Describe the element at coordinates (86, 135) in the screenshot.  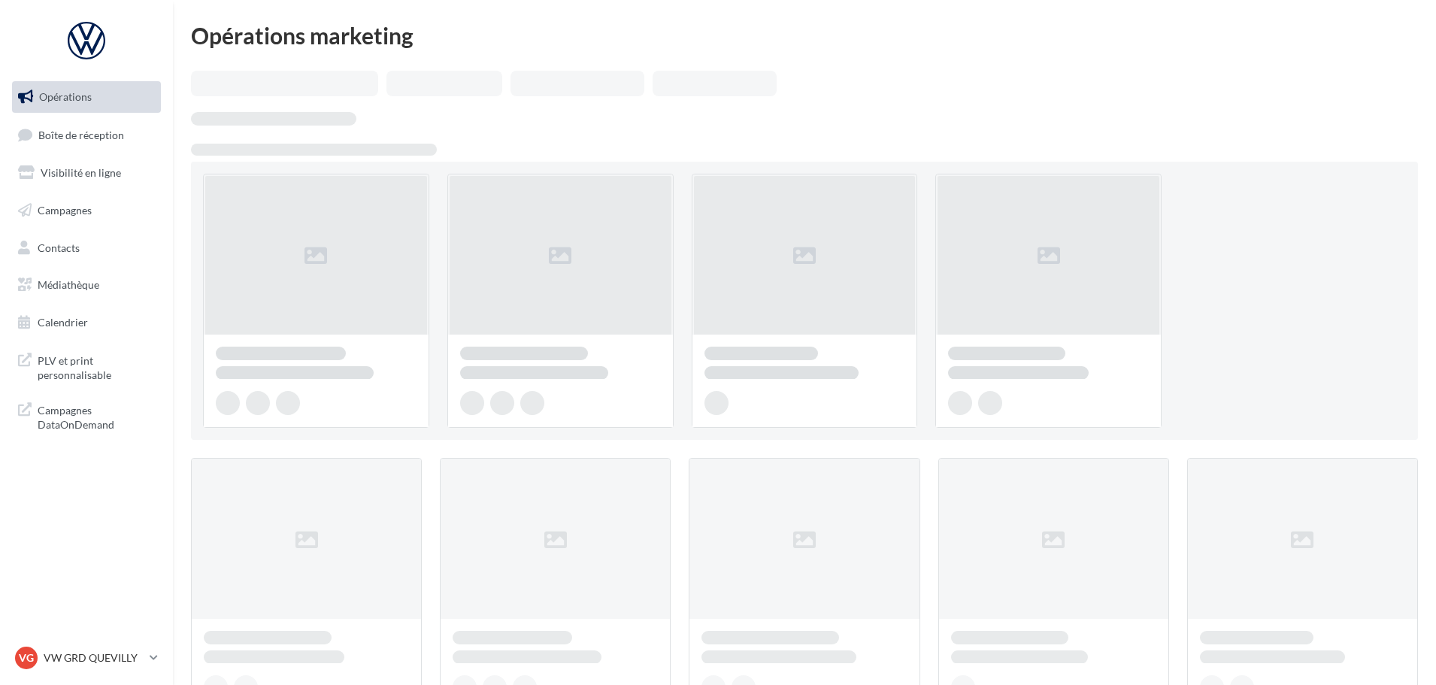
I see `a: Boîte de réception` at that location.